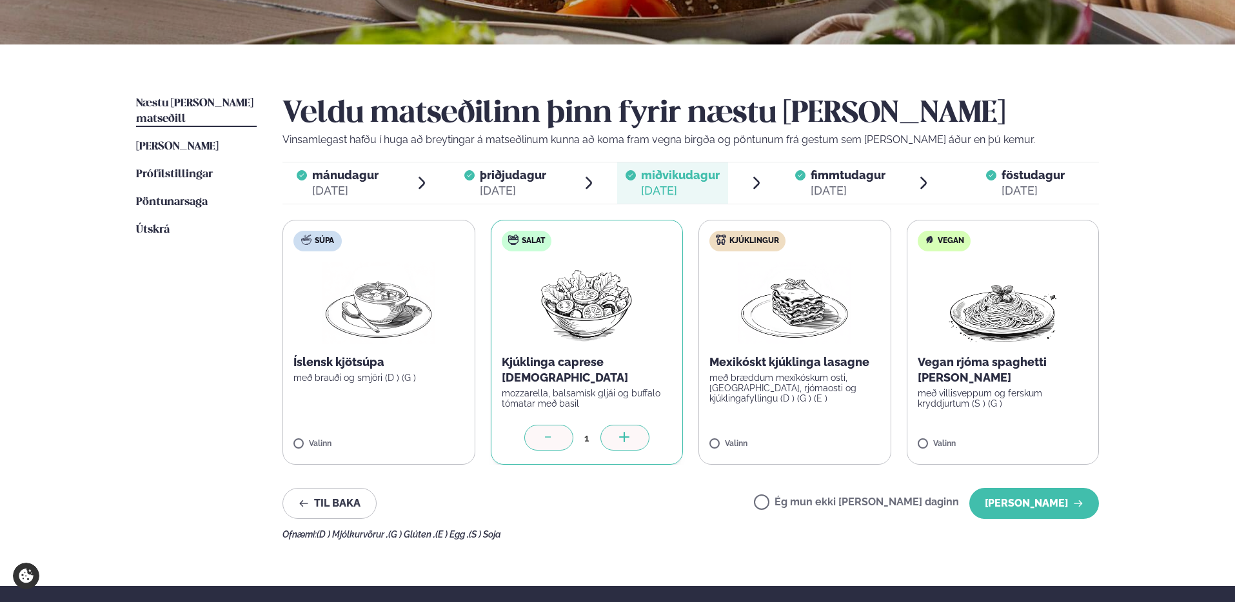 This screenshot has width=1235, height=602. I want to click on button: Til baka, so click(330, 504).